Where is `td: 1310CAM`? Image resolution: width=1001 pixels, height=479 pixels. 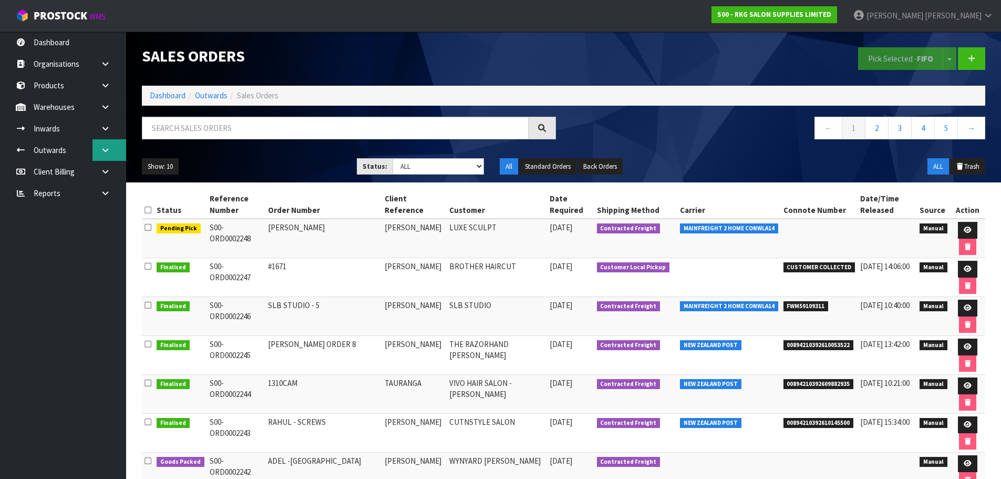 td: 1310CAM is located at coordinates (324, 394).